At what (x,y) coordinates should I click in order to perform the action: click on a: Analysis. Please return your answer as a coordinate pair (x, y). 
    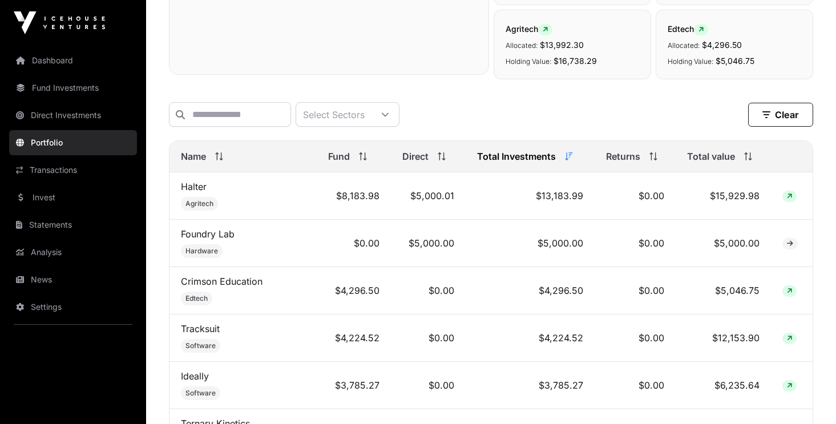
    Looking at the image, I should click on (73, 252).